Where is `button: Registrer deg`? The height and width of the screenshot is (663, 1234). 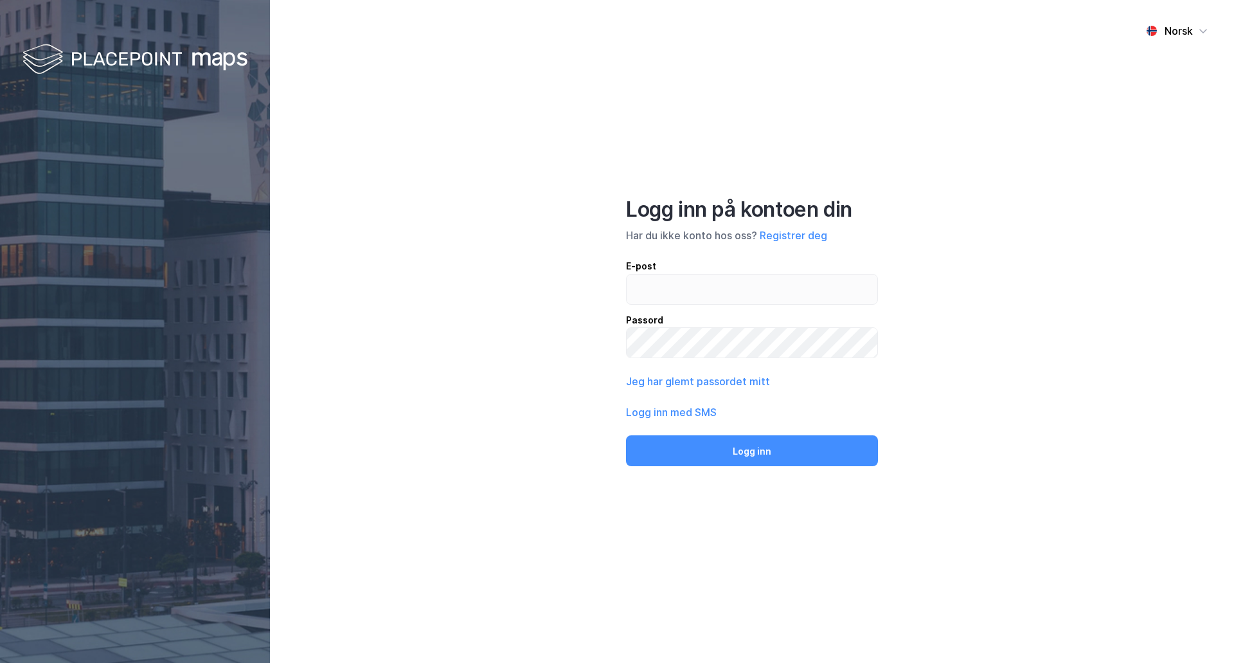
button: Registrer deg is located at coordinates (793, 235).